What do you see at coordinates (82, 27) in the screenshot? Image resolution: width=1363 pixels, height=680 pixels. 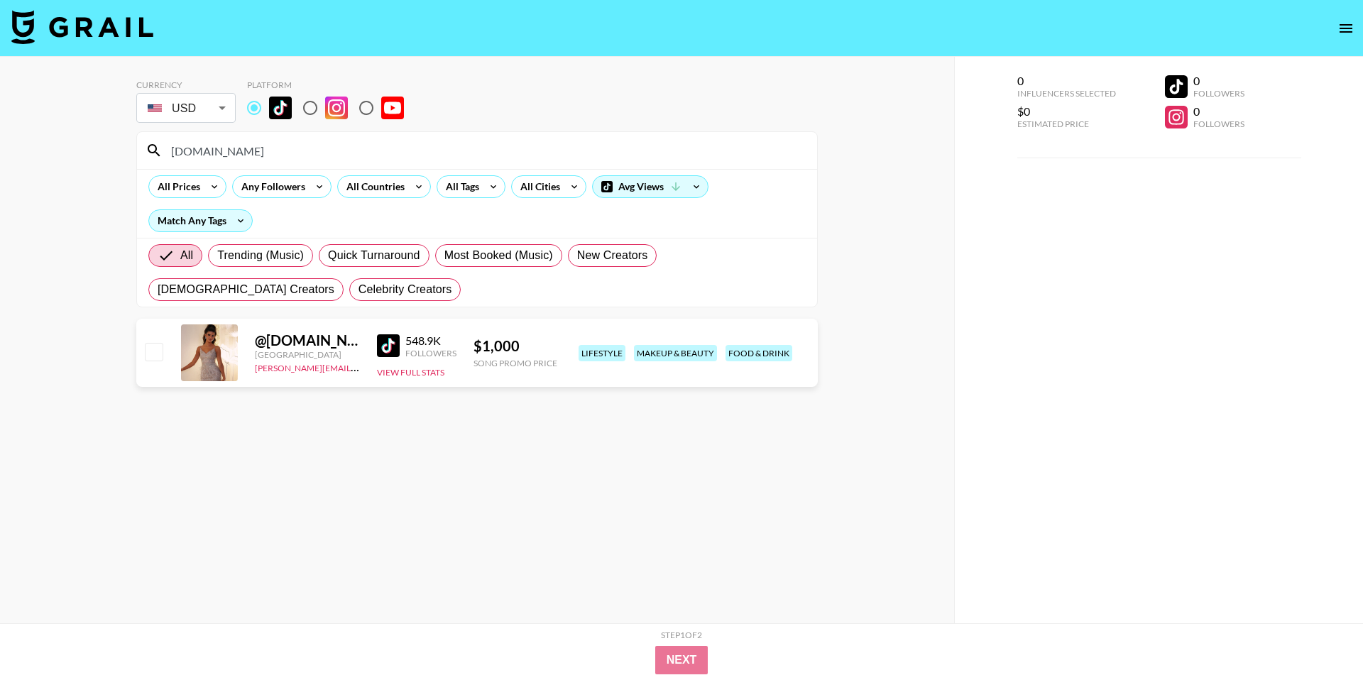 I see `img: Grail Talent` at bounding box center [82, 27].